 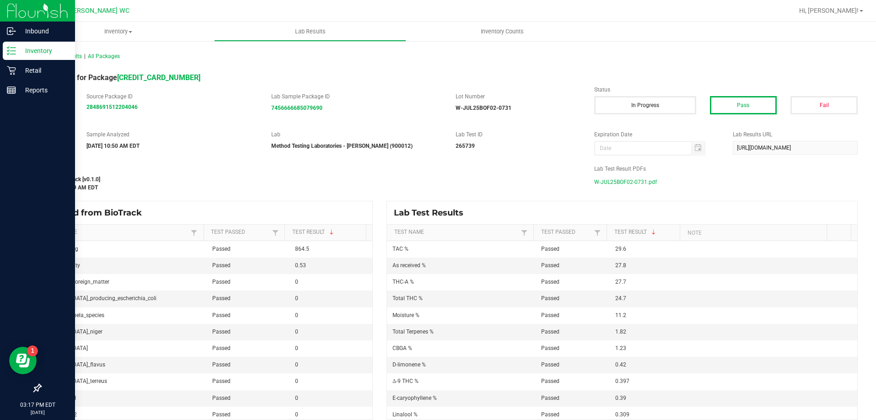 What do you see at coordinates (5, 5) in the screenshot?
I see `span: 1` at bounding box center [5, 5].